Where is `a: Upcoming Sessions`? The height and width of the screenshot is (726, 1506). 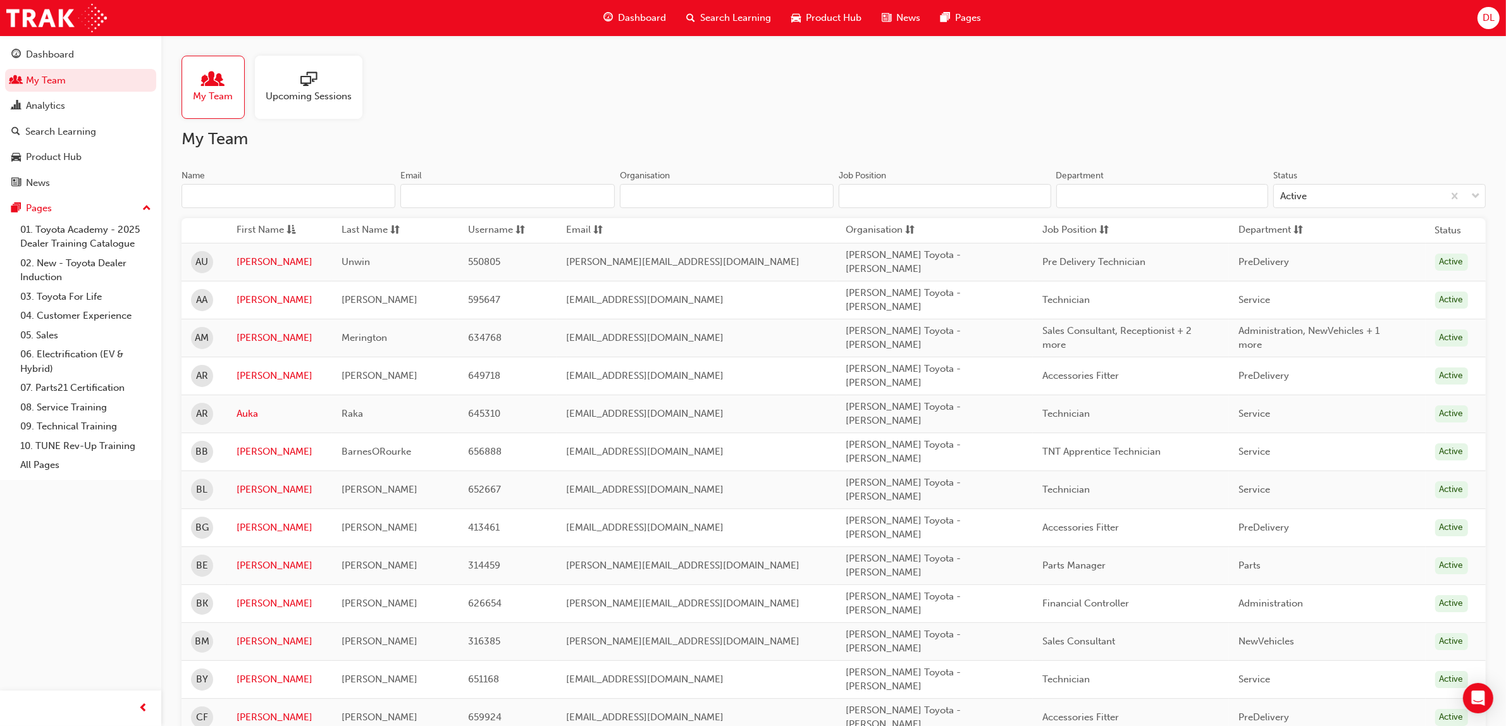 a: Upcoming Sessions is located at coordinates (314, 87).